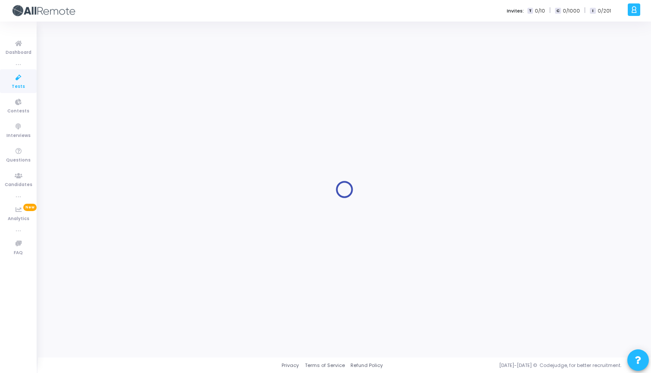  Describe the element at coordinates (19, 219) in the screenshot. I see `span: Analytics` at that location.